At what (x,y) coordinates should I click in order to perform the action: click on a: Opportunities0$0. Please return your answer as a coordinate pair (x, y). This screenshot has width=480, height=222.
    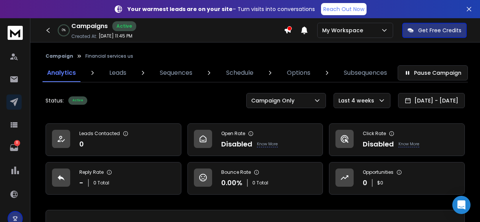
    Looking at the image, I should click on (397, 178).